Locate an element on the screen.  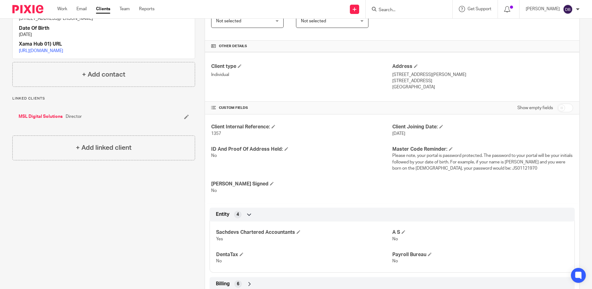
a: Clients is located at coordinates (103, 9).